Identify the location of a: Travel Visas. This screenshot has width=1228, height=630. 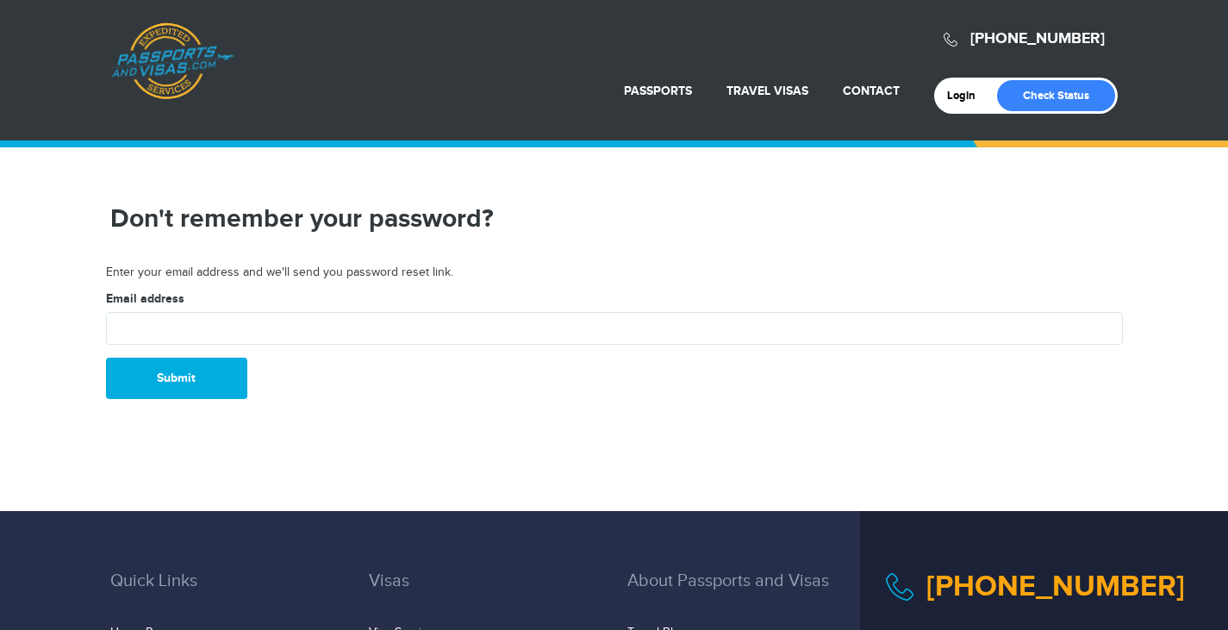
(767, 90).